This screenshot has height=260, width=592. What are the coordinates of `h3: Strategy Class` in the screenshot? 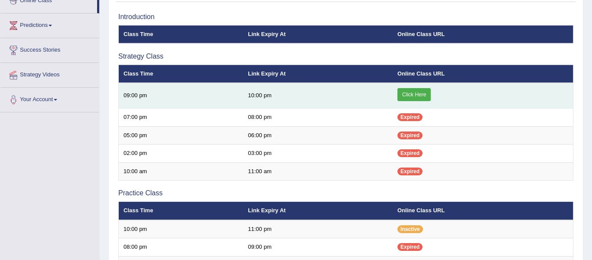 It's located at (346, 56).